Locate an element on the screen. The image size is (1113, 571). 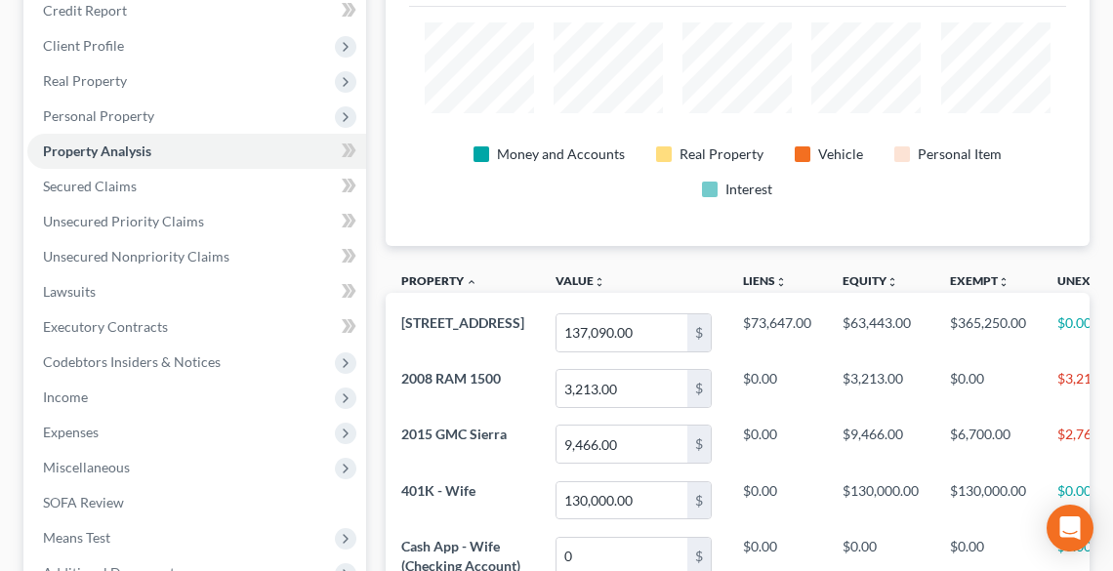
span: Real Property is located at coordinates (85, 80).